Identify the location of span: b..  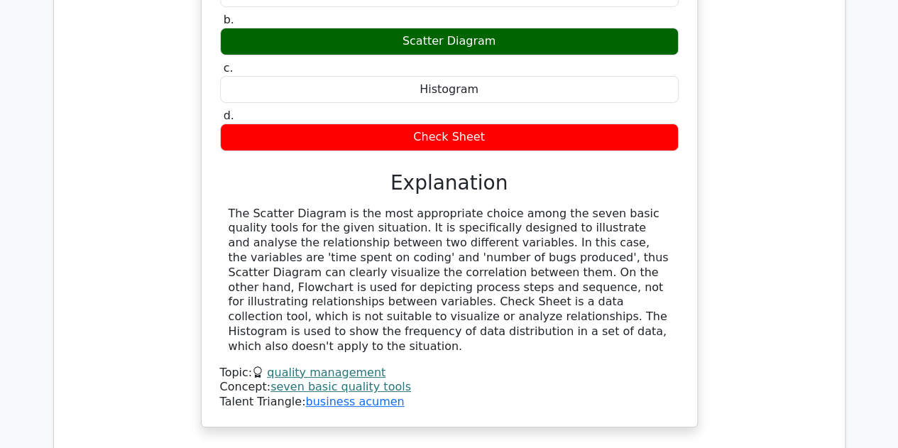
(229, 19).